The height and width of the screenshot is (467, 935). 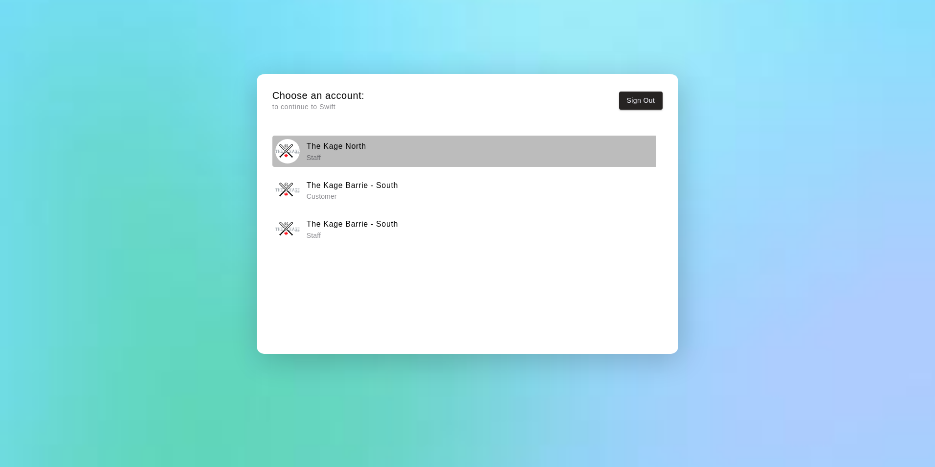 I want to click on button: The Kage Barrie - SouthThe Kage Barrie - South Customer, so click(x=468, y=190).